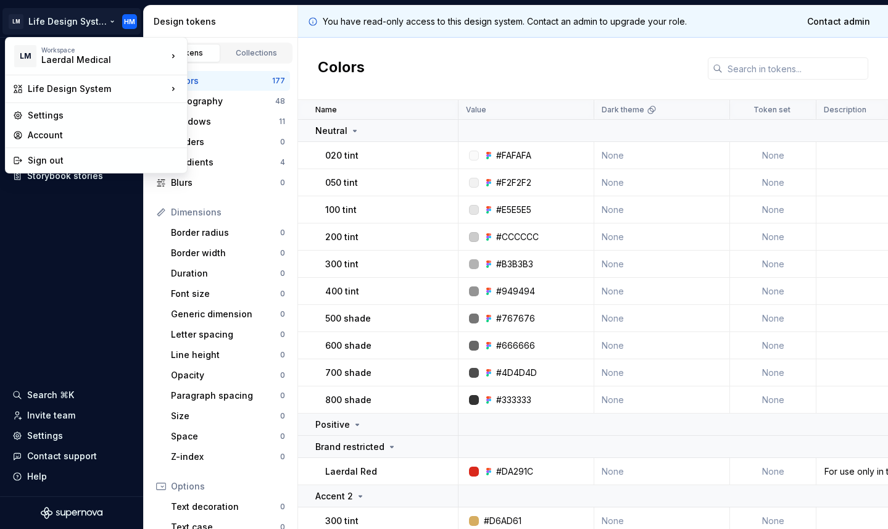 The width and height of the screenshot is (888, 529). What do you see at coordinates (104, 160) in the screenshot?
I see `div: Sign out` at bounding box center [104, 160].